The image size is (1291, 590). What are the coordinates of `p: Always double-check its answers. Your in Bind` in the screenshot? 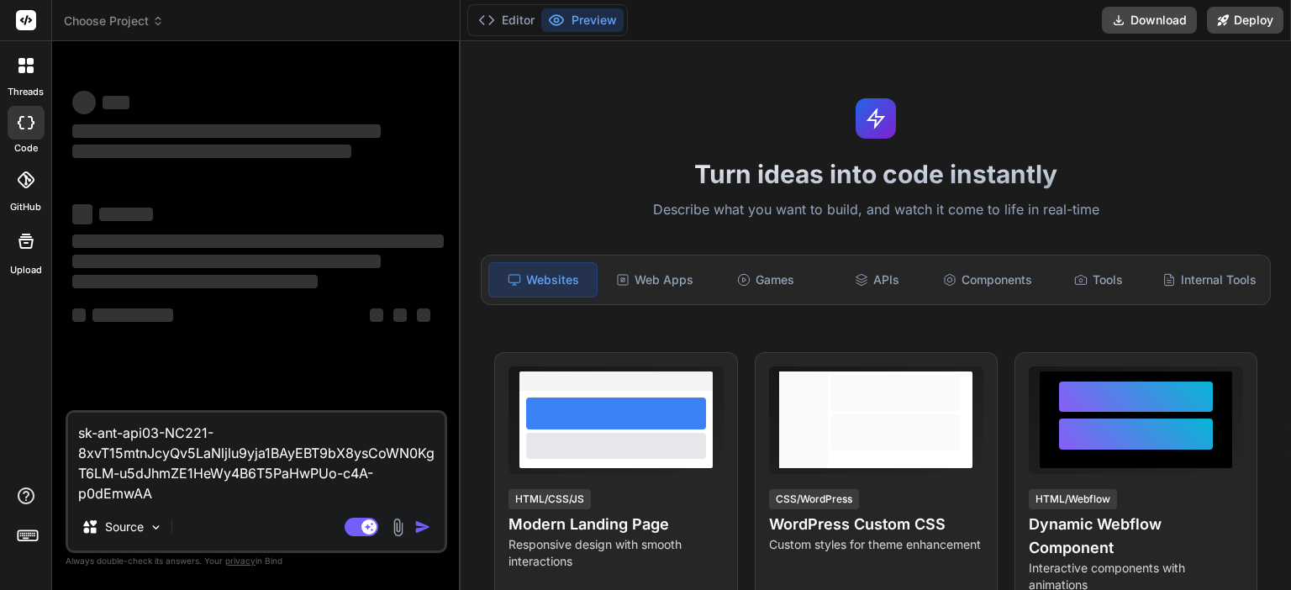 It's located at (256, 561).